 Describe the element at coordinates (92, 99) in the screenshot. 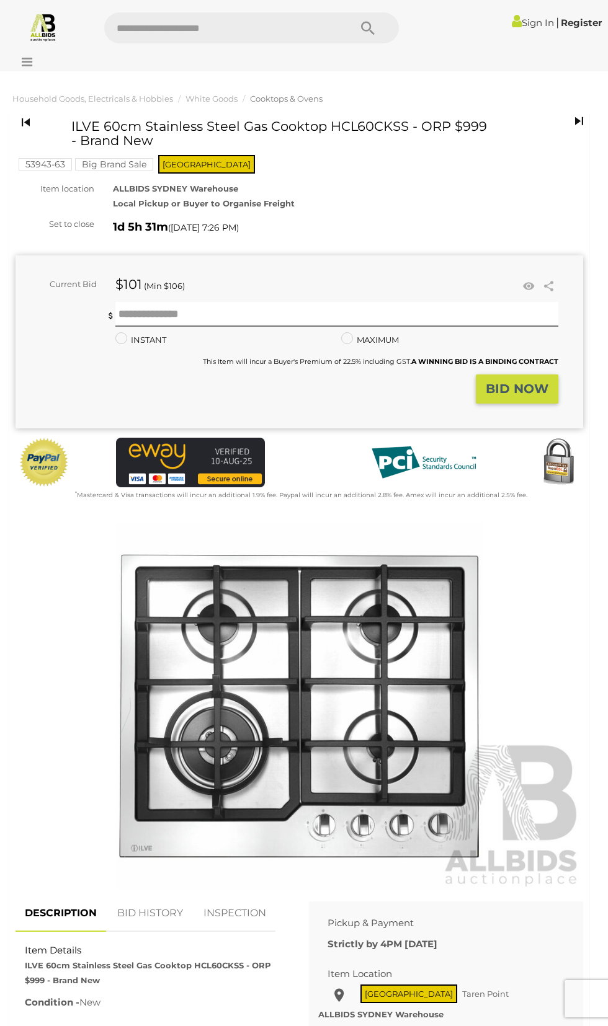

I see `a: Household Goods, Electricals & Hobbies` at that location.